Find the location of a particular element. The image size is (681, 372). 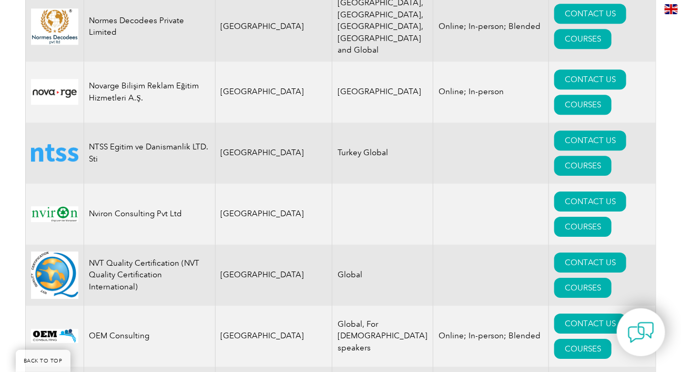

img: 57350245-2fe8-ed11-8848-002248156329-logo.jpg is located at coordinates (55, 91).